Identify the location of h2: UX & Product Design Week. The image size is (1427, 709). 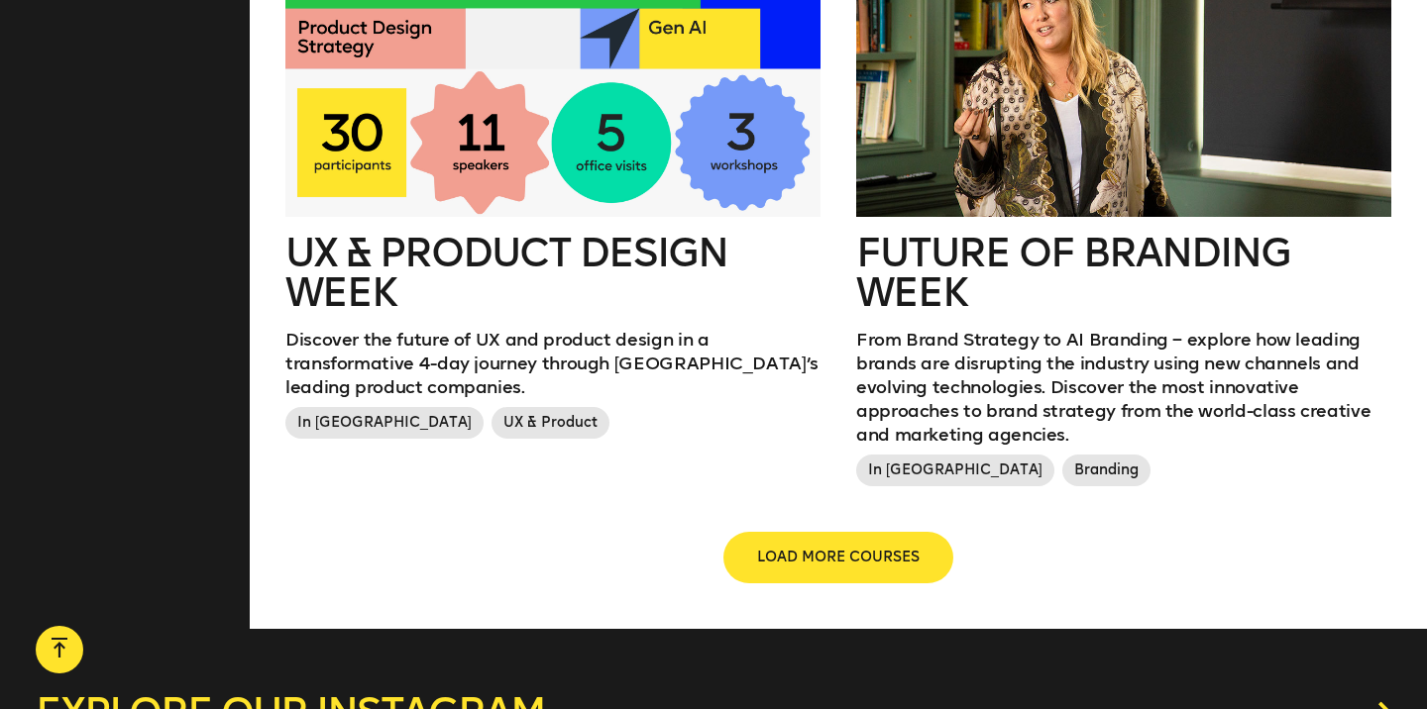
(553, 272).